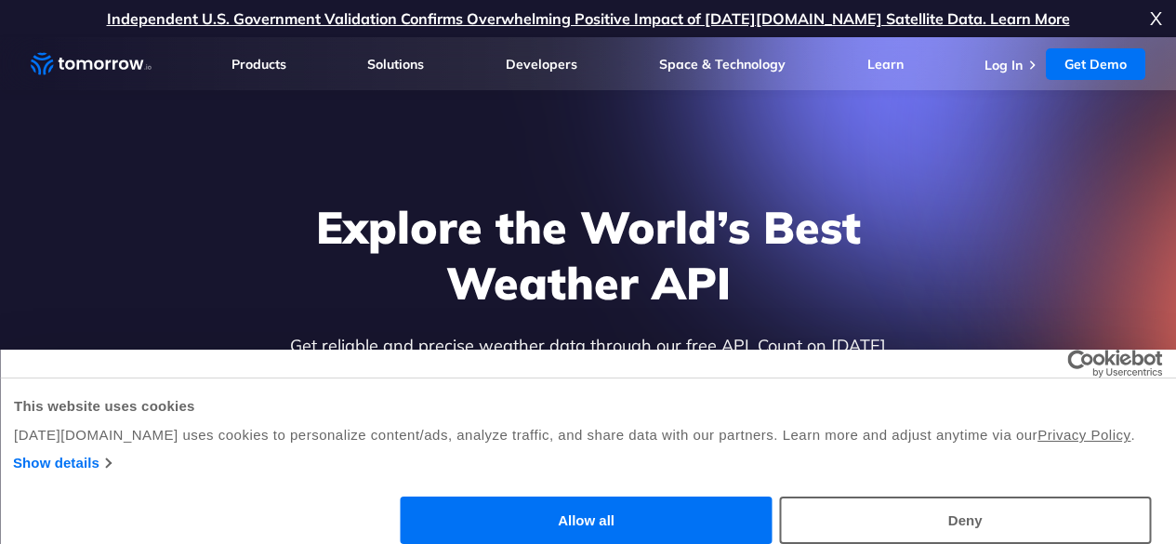 This screenshot has height=544, width=1176. What do you see at coordinates (1080, 363) in the screenshot?
I see `a: Usercentrics Cookiebot - opens in a new window` at bounding box center [1080, 363].